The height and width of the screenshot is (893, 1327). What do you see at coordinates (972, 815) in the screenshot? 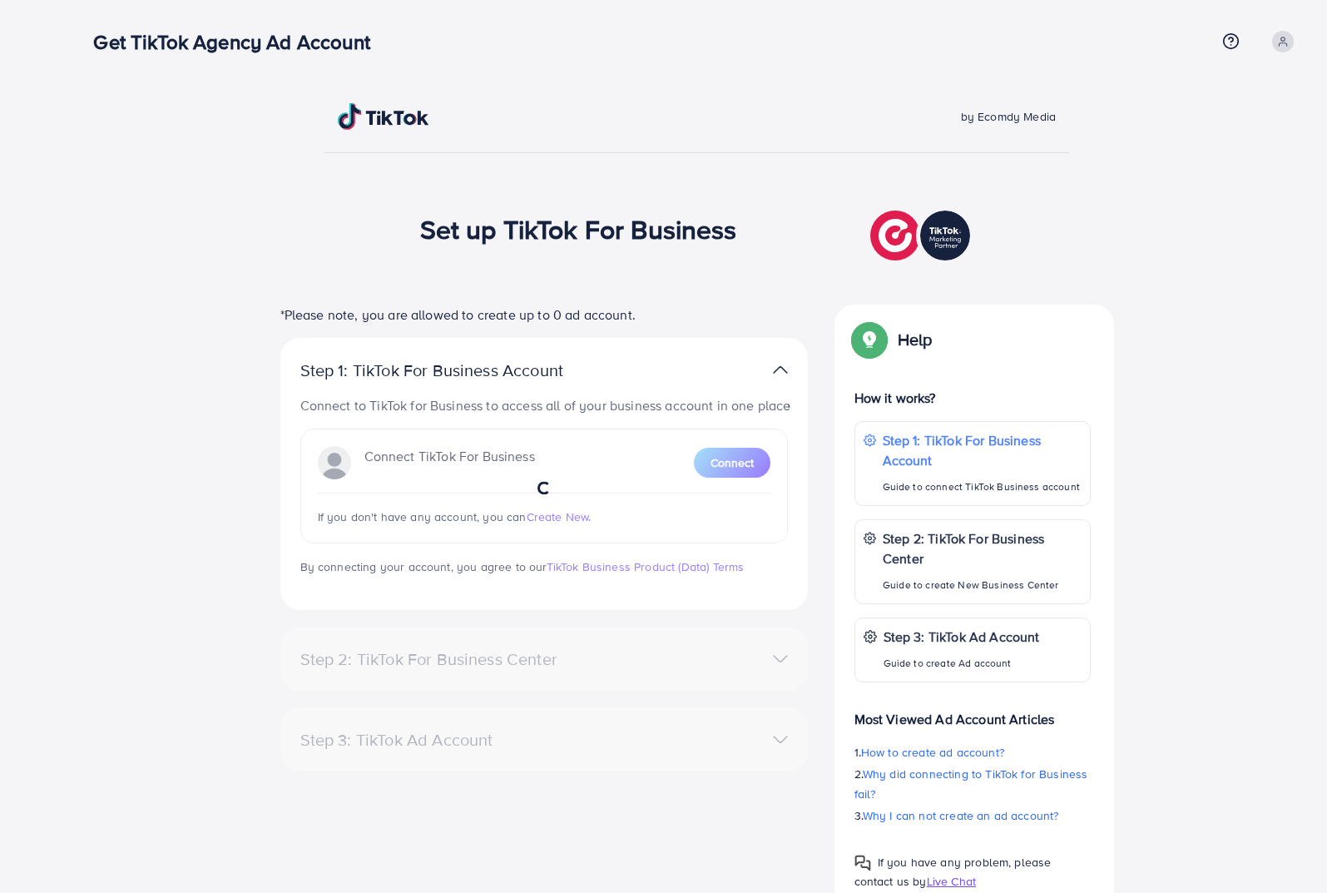
I see `p: 3.` at bounding box center [972, 815].